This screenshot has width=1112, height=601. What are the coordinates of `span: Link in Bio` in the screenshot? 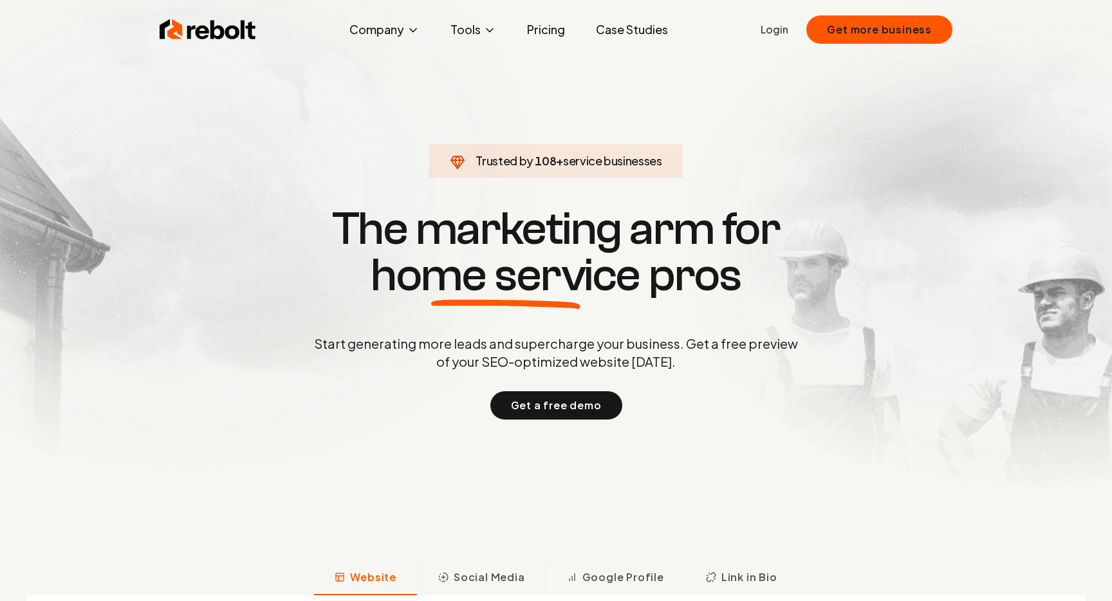 It's located at (749, 577).